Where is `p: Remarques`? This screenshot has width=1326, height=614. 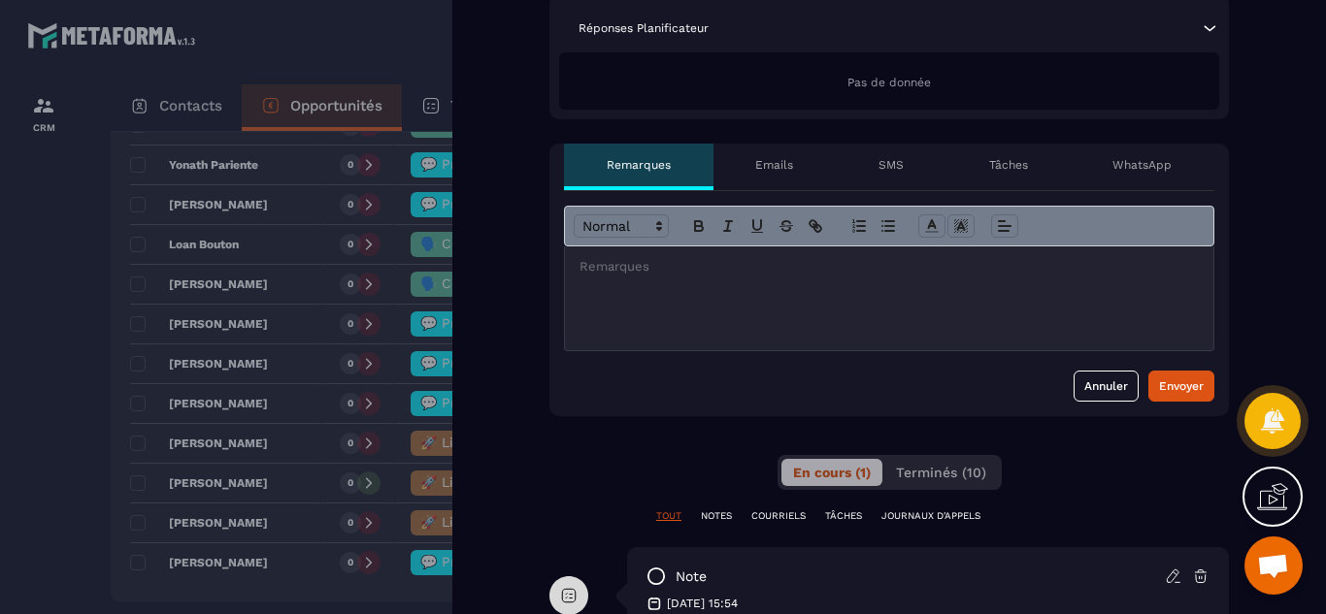
p: Remarques is located at coordinates (639, 165).